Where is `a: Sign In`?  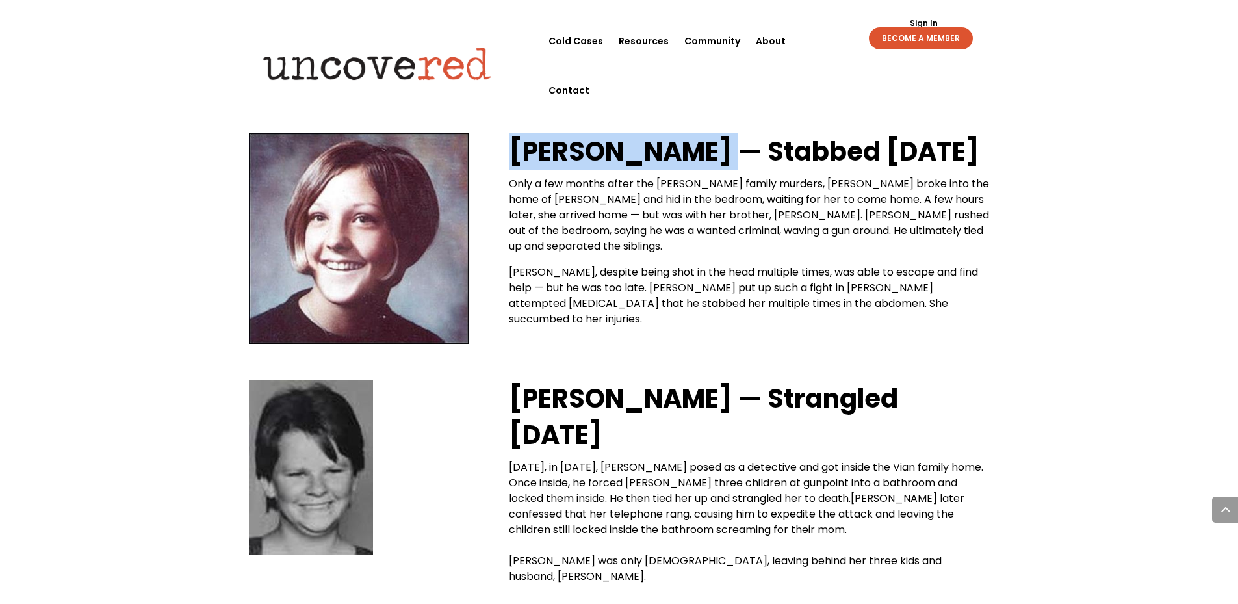 a: Sign In is located at coordinates (924, 23).